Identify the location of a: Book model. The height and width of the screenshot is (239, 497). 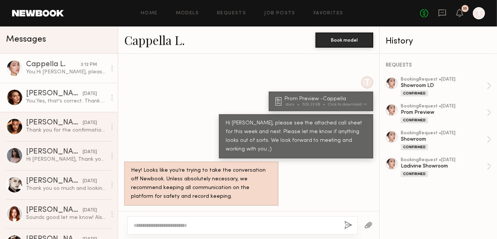
(344, 39).